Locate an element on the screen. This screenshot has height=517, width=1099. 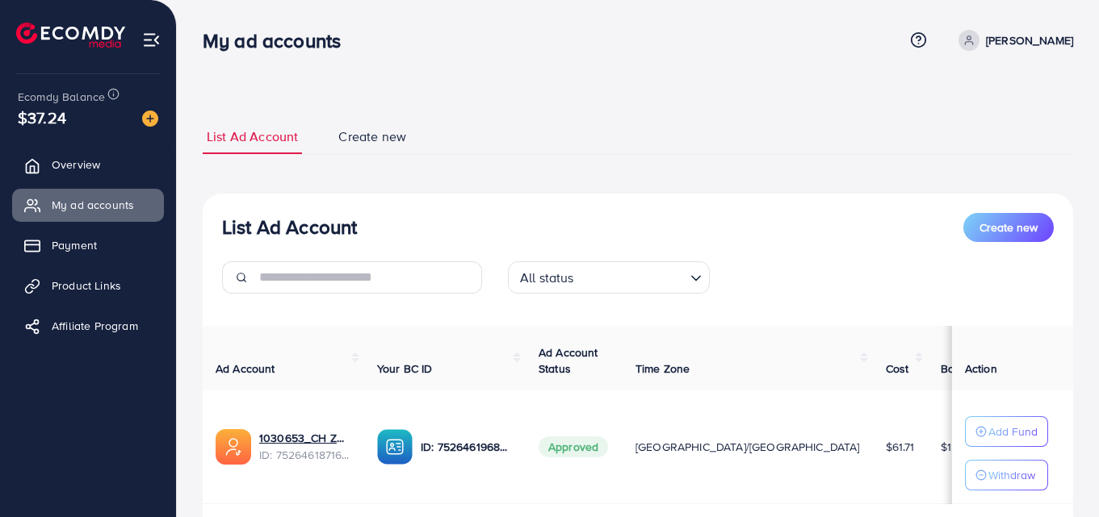
span: Ad Account Status is located at coordinates (568, 361).